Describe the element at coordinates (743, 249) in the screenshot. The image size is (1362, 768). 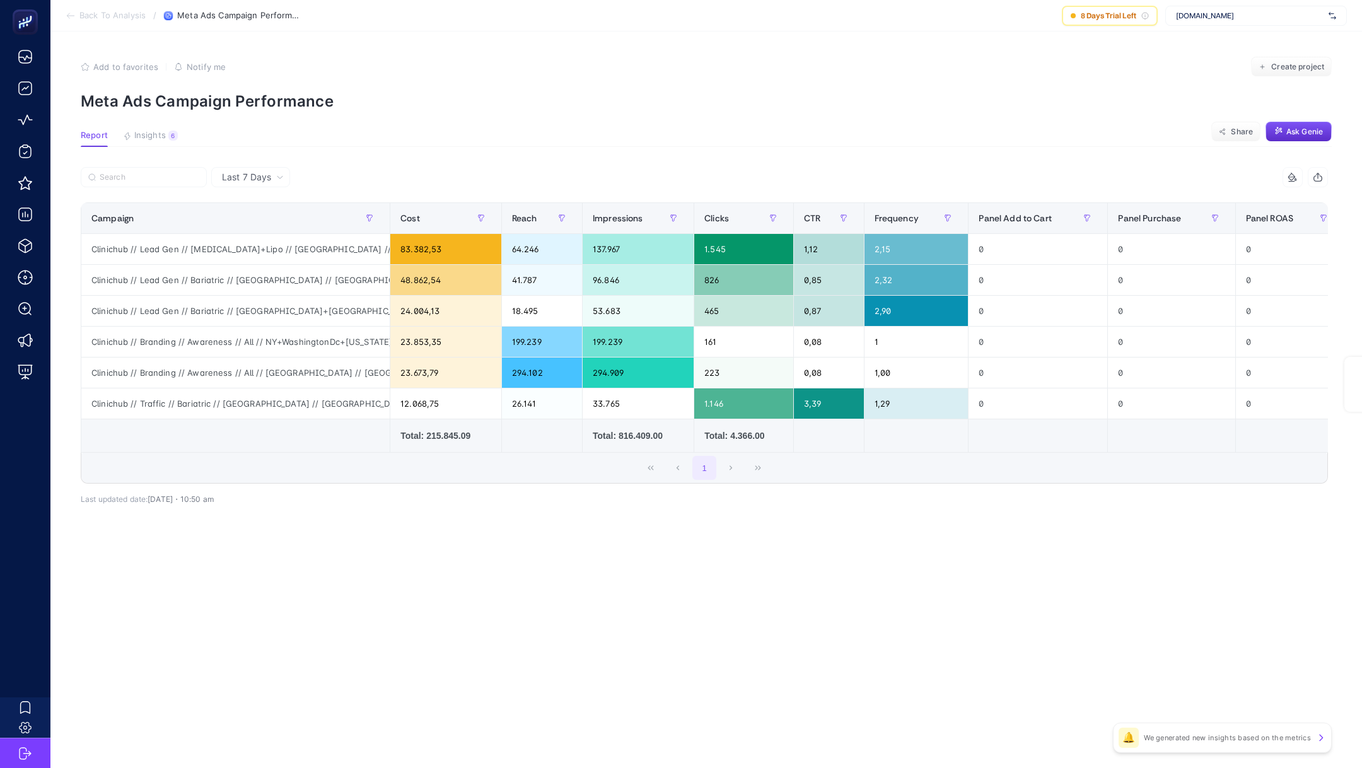
I see `div: 1.545` at that location.